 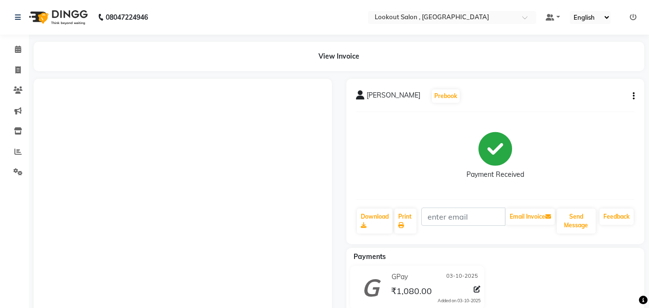 I want to click on span: 03-10-2025, so click(x=462, y=277).